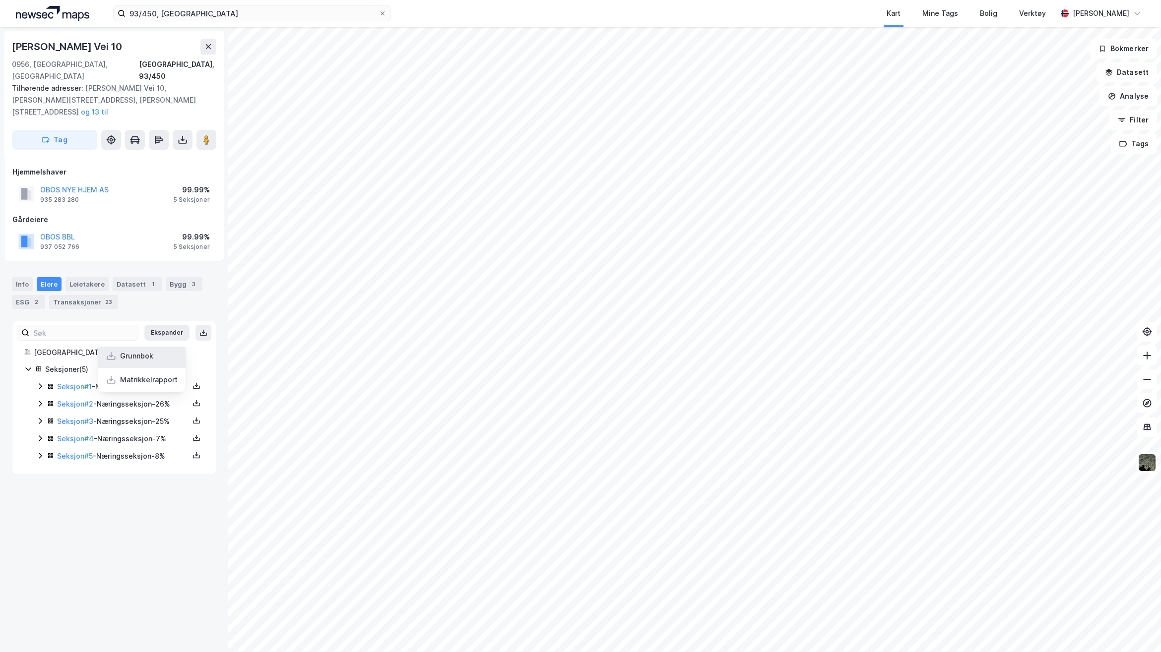  Describe the element at coordinates (988, 13) in the screenshot. I see `div: Bolig` at that location.